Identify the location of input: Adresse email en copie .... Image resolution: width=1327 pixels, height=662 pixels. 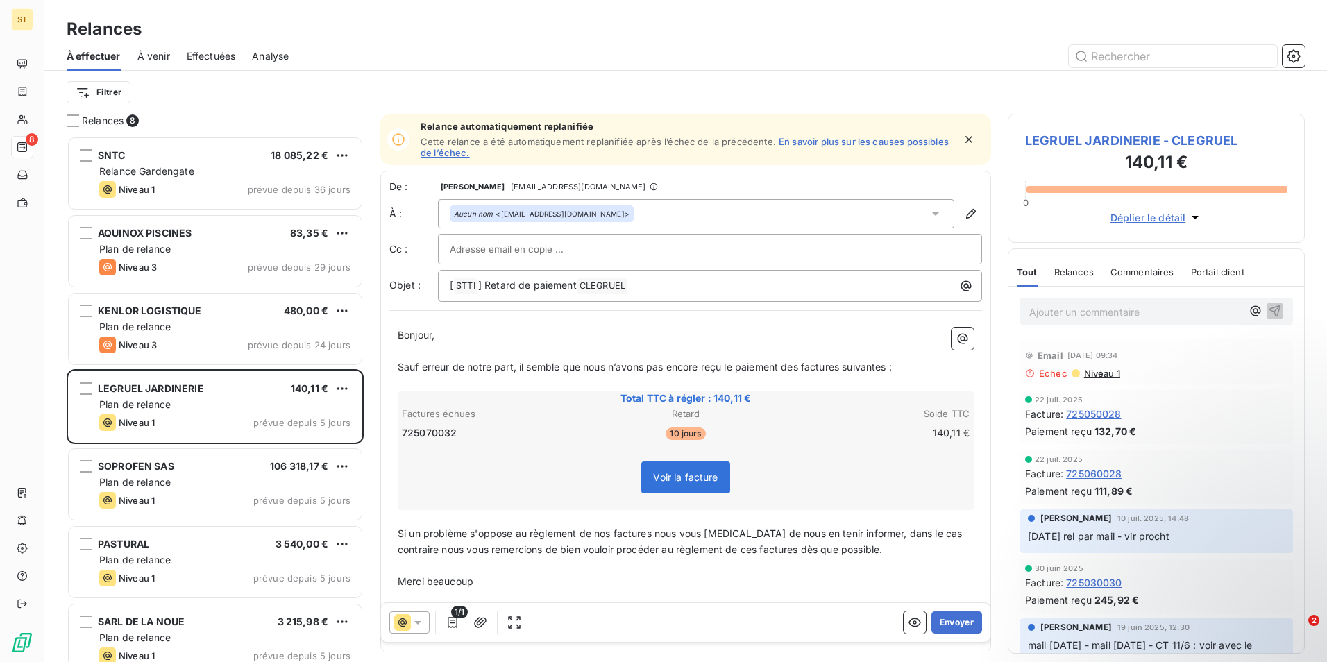
(524, 249).